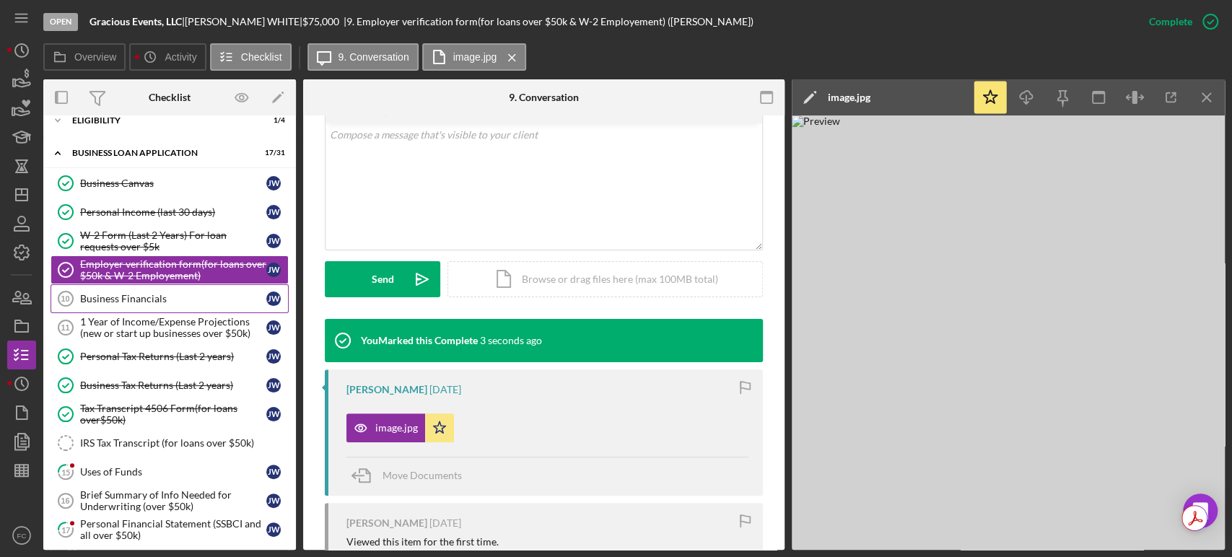 This screenshot has height=557, width=1232. Describe the element at coordinates (180, 57) in the screenshot. I see `label: Activity` at that location.